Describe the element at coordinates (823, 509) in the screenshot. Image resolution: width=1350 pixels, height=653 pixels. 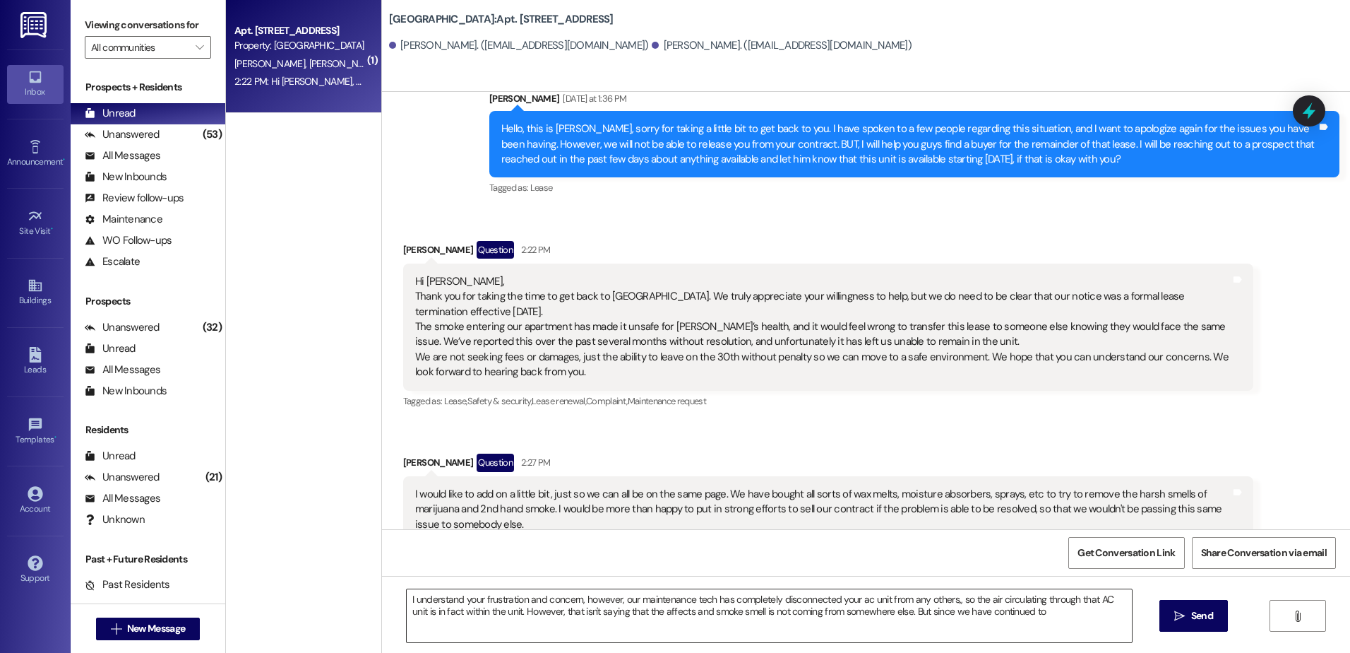
I see `div: I would like to add on a little bit, just so we can all be on the same page. We have bought all s...` at that location.